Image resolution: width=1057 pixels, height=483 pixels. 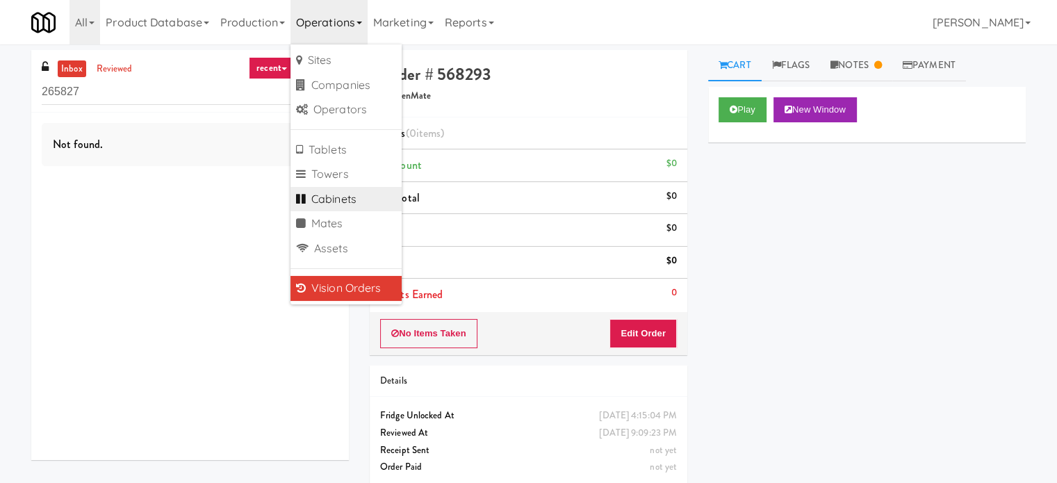 I want to click on button: New Window, so click(x=815, y=110).